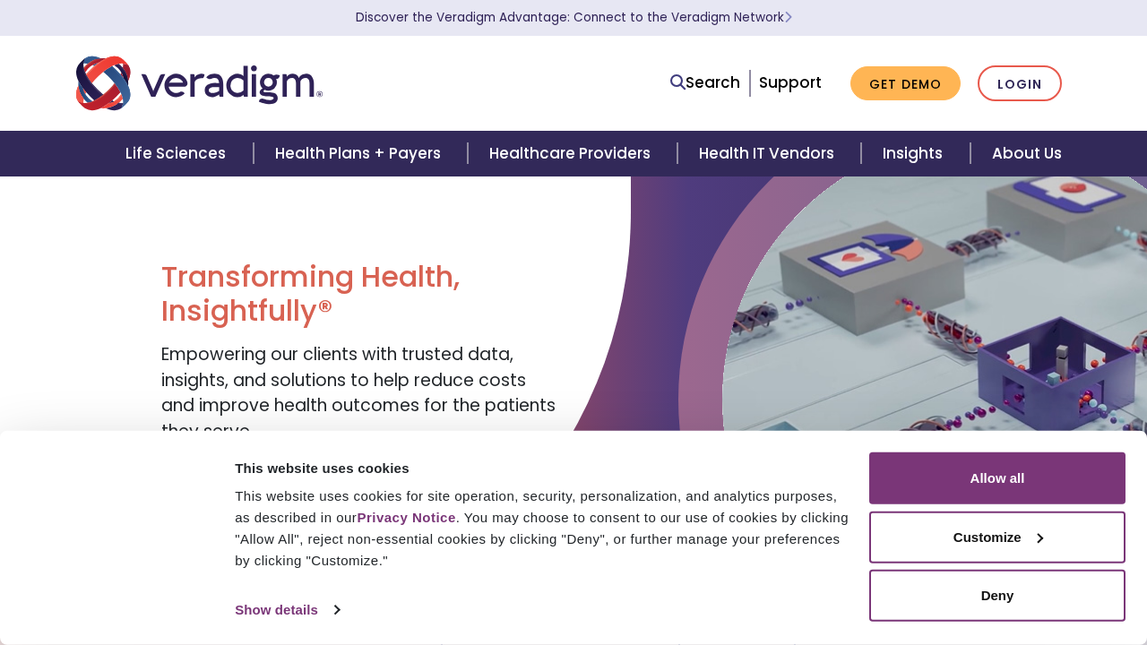 The image size is (1147, 645). I want to click on div: This website uses cookies, so click(541, 468).